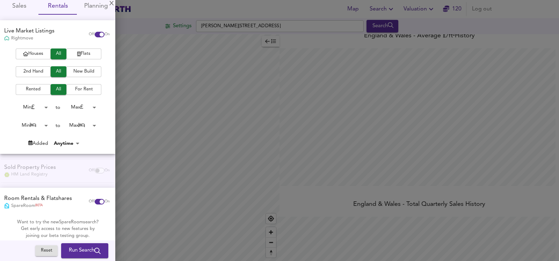 The image size is (559, 261). I want to click on span: Sales, so click(19, 6).